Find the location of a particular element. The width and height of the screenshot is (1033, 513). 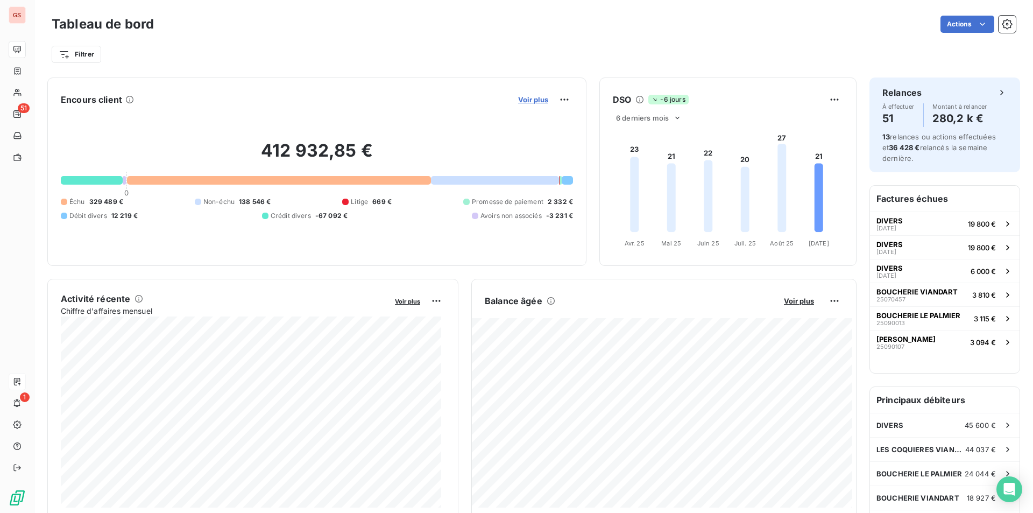

div: GS is located at coordinates (17, 15).